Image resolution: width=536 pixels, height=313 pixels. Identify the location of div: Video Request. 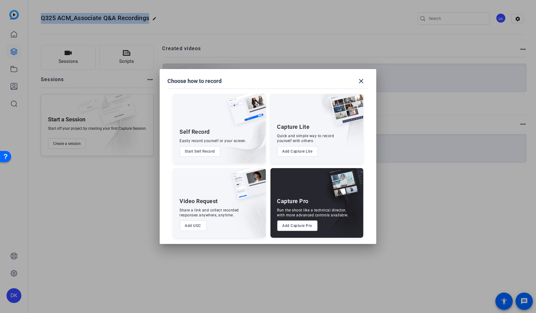
(199, 201).